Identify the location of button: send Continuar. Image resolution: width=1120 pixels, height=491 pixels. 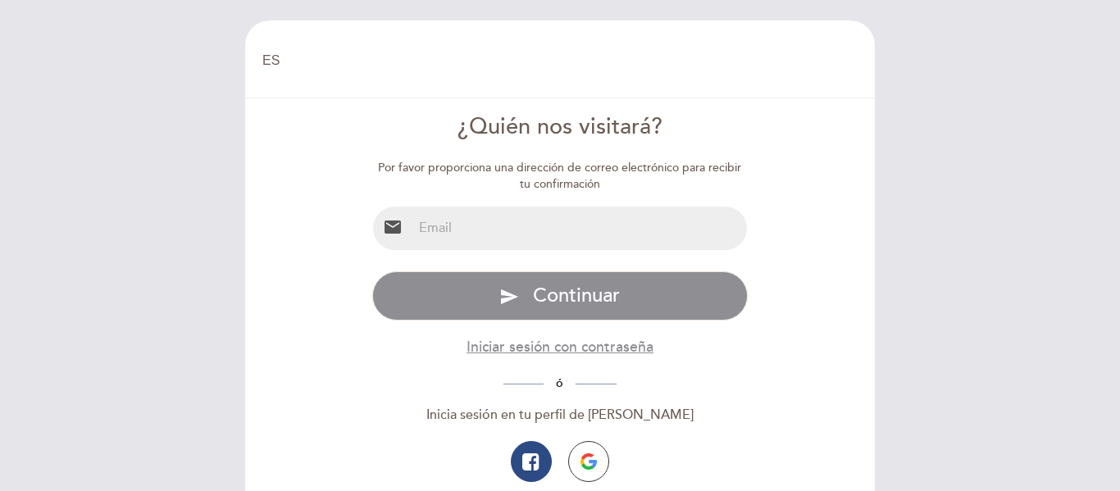
(560, 296).